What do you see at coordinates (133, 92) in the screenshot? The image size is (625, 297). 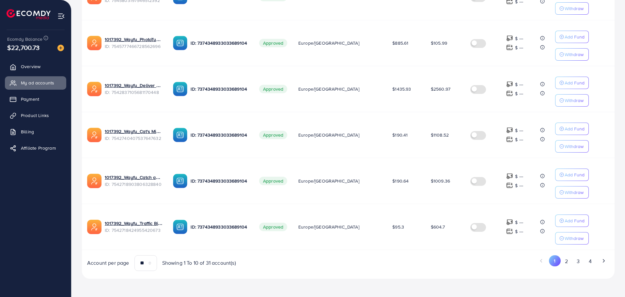 I see `span: ID: 7542837105681170448` at bounding box center [133, 92].